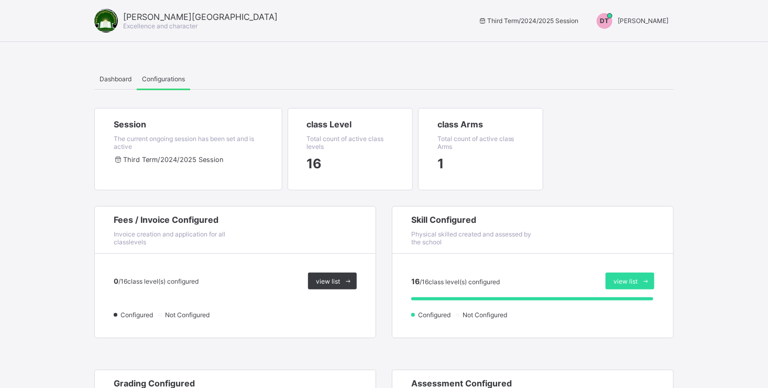  What do you see at coordinates (174, 219) in the screenshot?
I see `span: Fees / Invoice Configured` at bounding box center [174, 219].